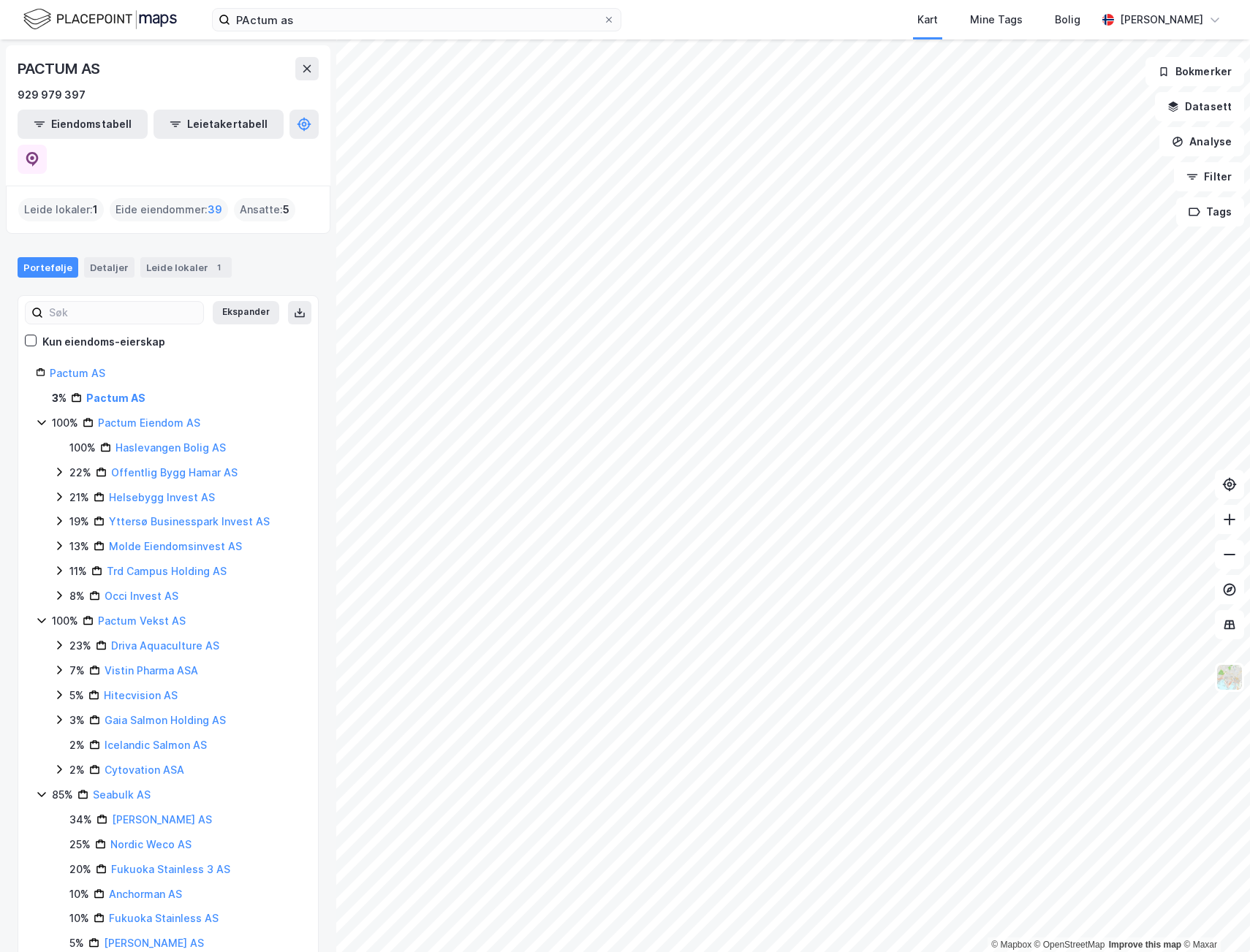  Describe the element at coordinates (1069, 945) in the screenshot. I see `a: OpenStreetMap` at that location.